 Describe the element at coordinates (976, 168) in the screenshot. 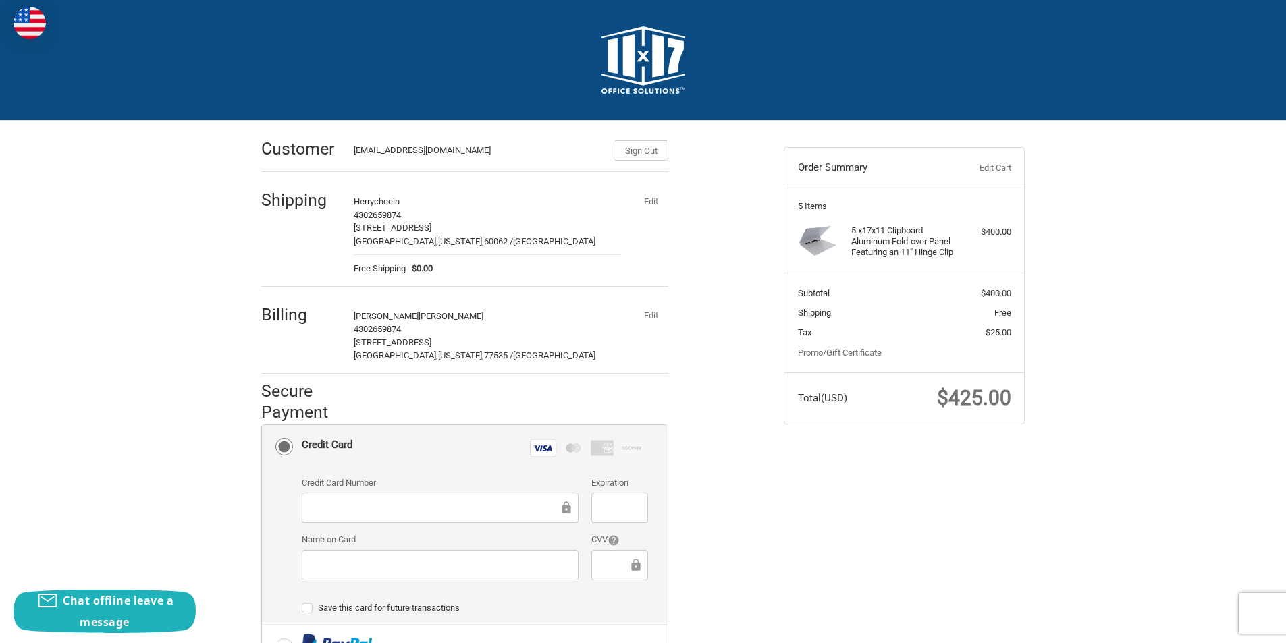

I see `a: Edit Cart` at that location.